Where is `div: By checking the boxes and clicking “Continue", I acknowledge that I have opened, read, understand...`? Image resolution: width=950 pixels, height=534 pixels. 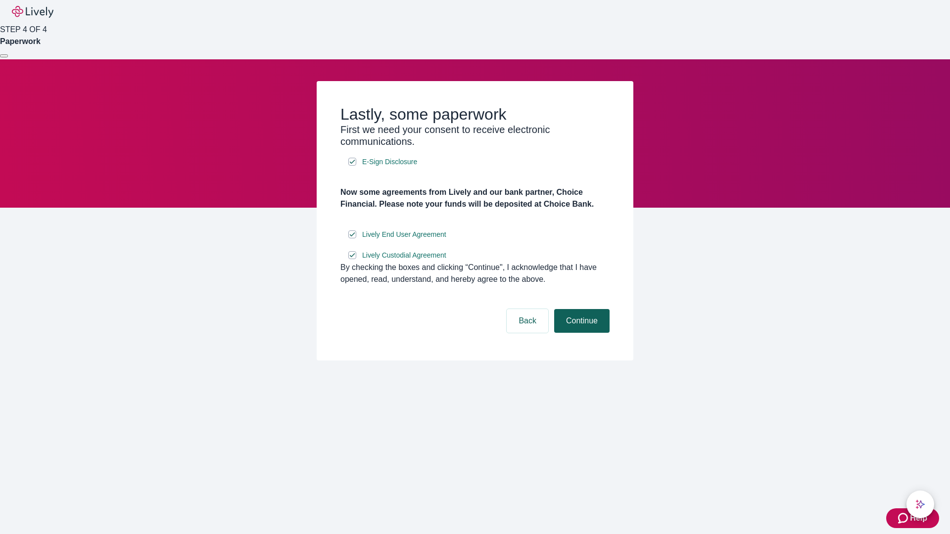 div: By checking the boxes and clicking “Continue", I acknowledge that I have opened, read, understand... is located at coordinates (475, 274).